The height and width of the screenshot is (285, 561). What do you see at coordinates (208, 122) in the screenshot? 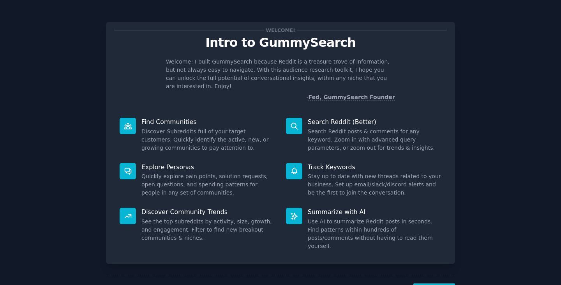
I see `p: Find Communities` at bounding box center [208, 122].